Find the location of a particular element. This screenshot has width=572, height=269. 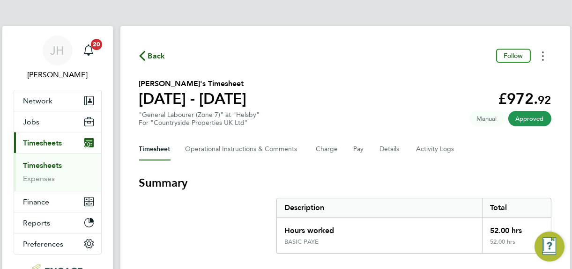

span: This timesheet has been approved. is located at coordinates (530, 119).